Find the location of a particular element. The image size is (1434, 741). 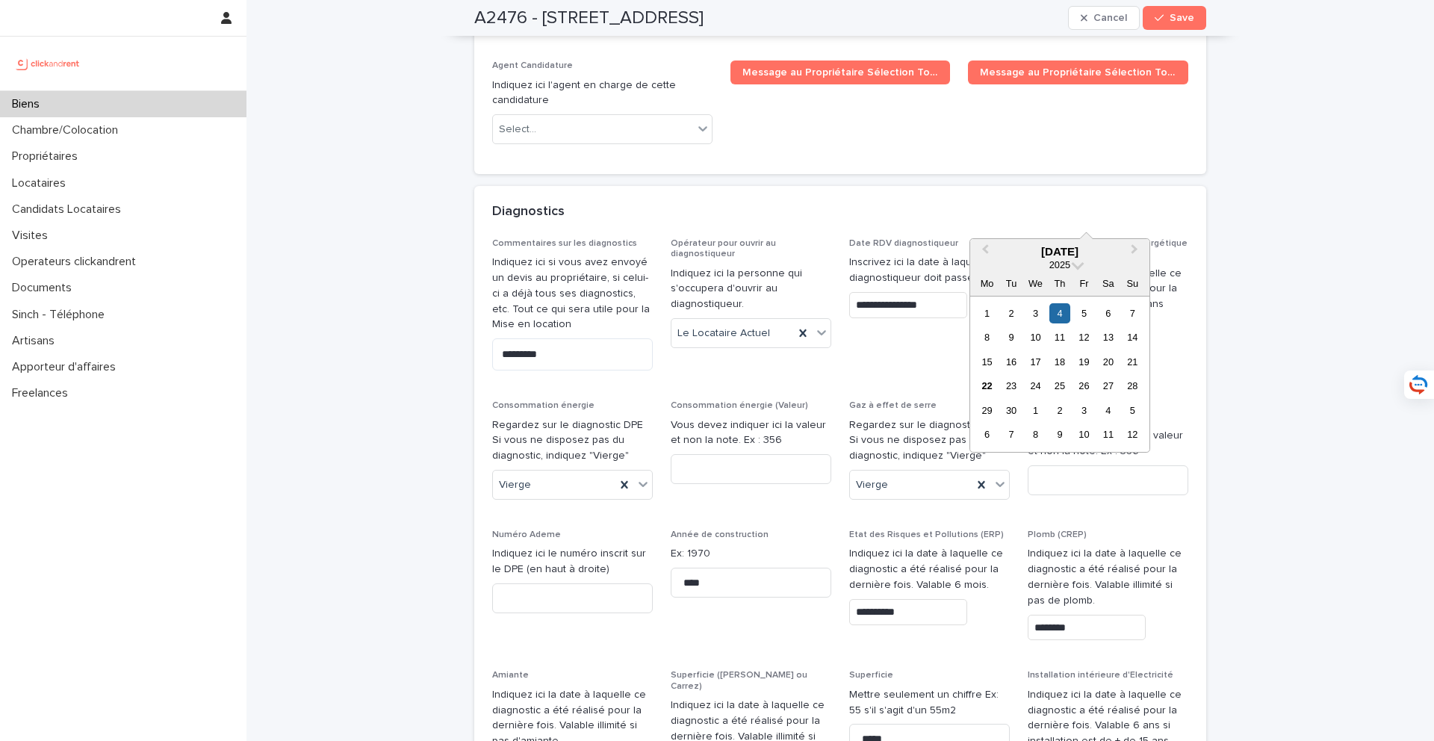

span: Commentaires sur les diagnostics is located at coordinates (565, 244).